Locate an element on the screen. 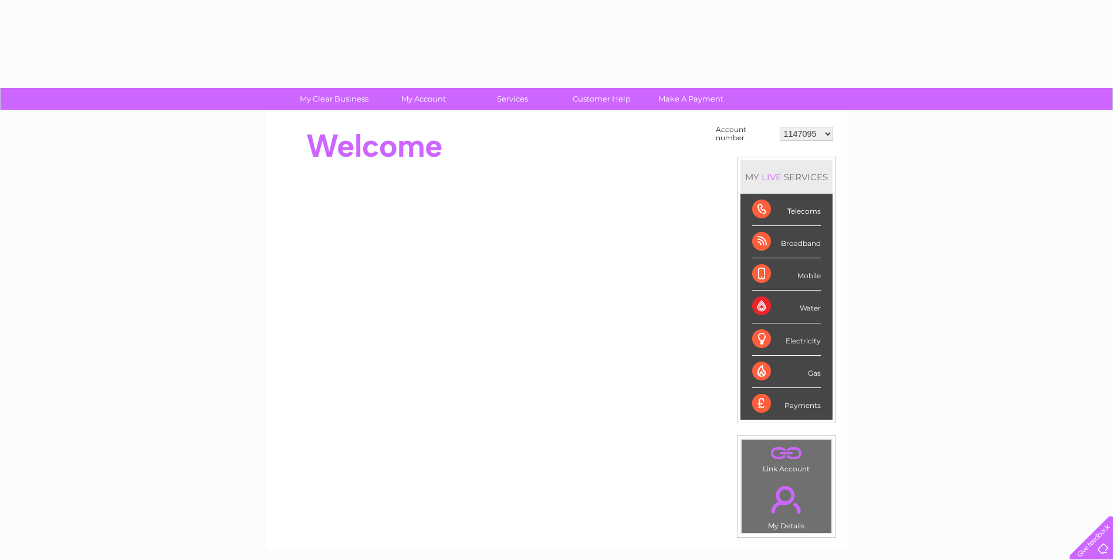 The height and width of the screenshot is (560, 1113). div: Broadband is located at coordinates (786, 242).